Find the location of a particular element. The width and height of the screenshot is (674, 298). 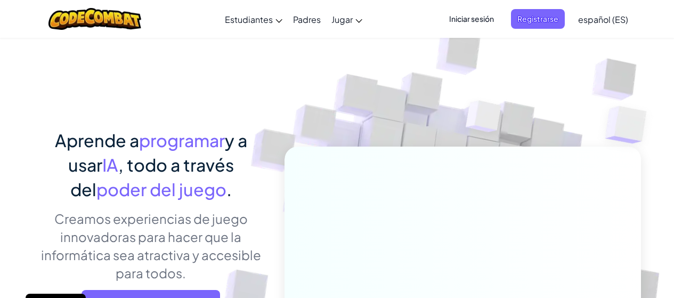

span: Estudiantes is located at coordinates (249, 19).